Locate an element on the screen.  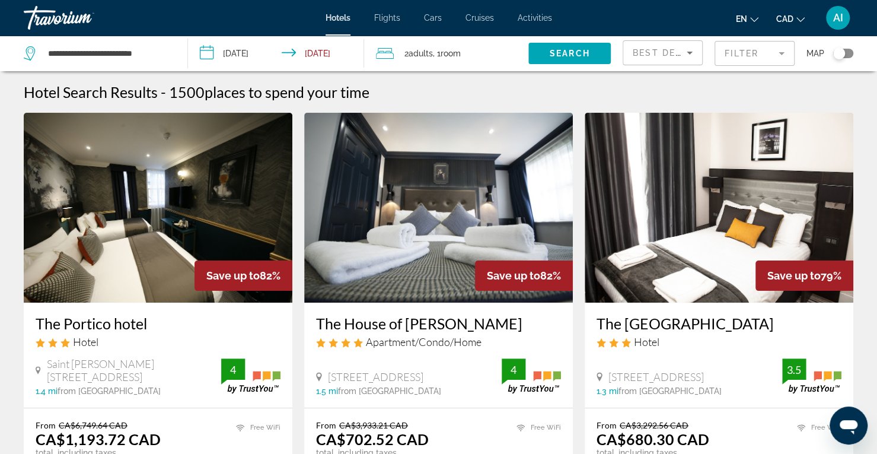
span: places to spend your time is located at coordinates (287, 92).